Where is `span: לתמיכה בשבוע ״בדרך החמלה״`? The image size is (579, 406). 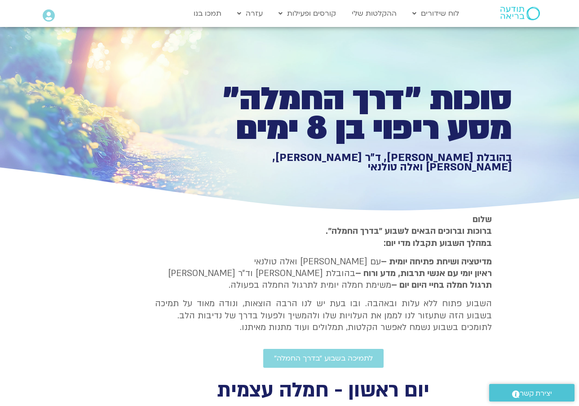
span: לתמיכה בשבוע ״בדרך החמלה״ is located at coordinates (323, 358).